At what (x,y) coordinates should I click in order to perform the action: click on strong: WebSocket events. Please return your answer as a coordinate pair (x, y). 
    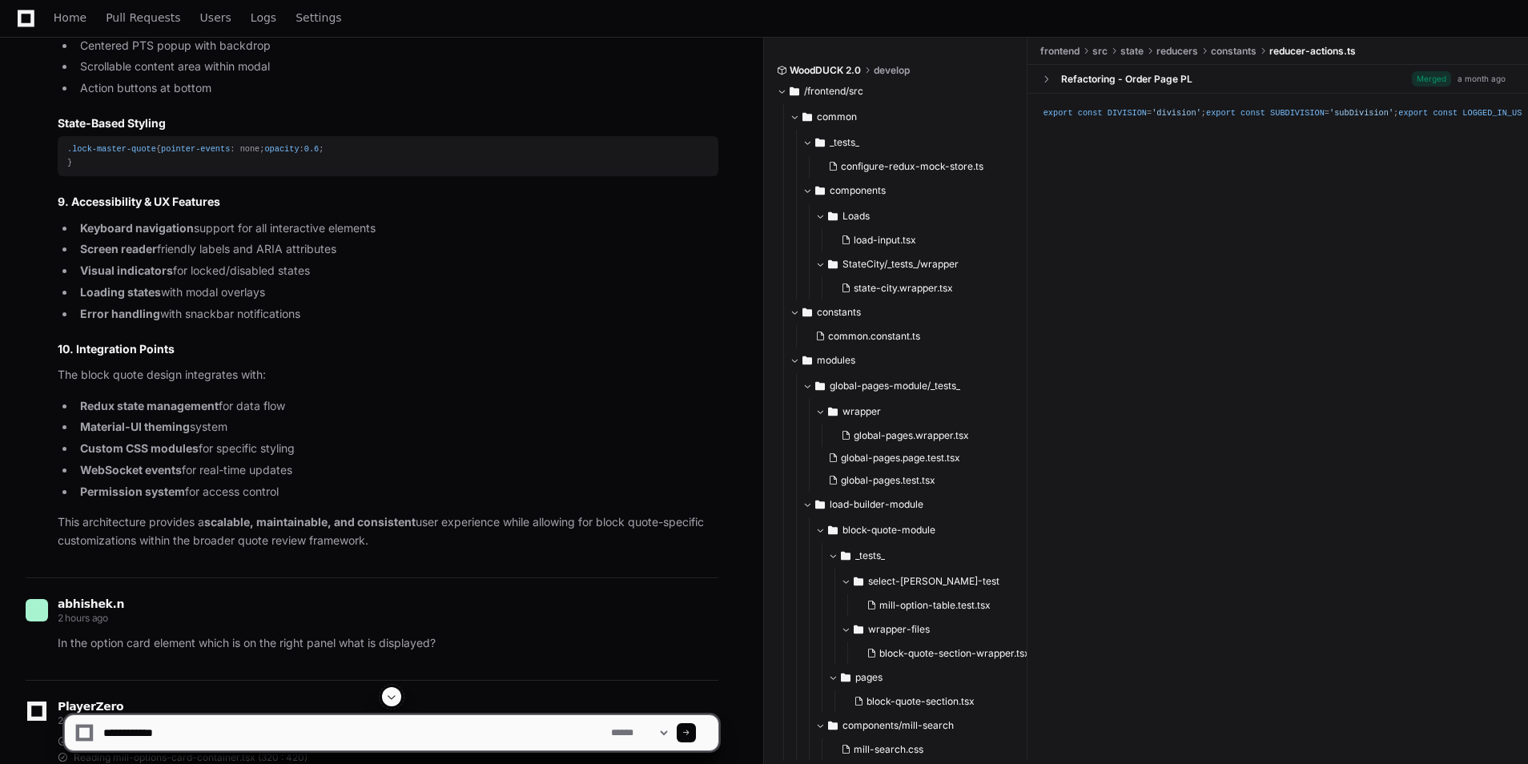
    Looking at the image, I should click on (131, 469).